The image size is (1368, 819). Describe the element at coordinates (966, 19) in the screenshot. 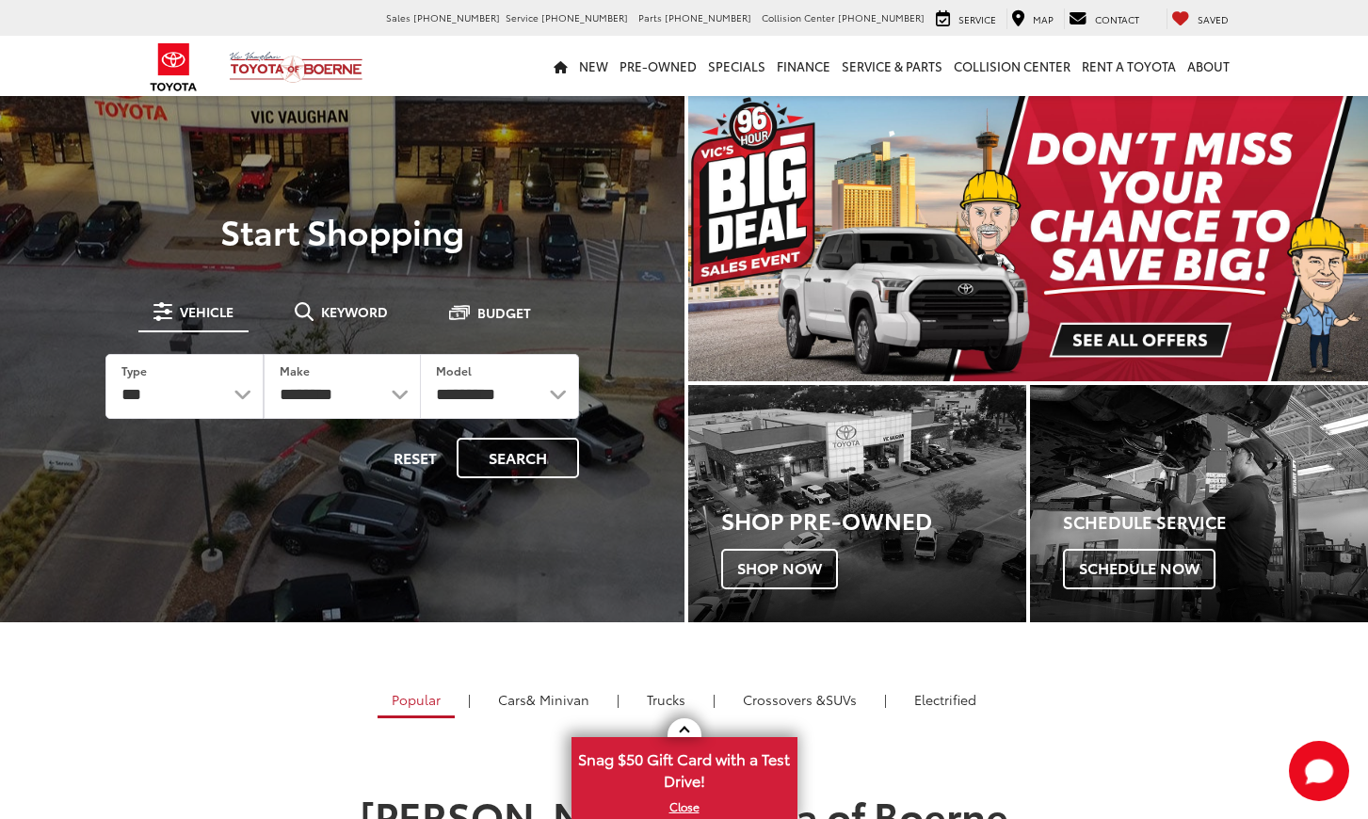

I see `a: Service` at that location.